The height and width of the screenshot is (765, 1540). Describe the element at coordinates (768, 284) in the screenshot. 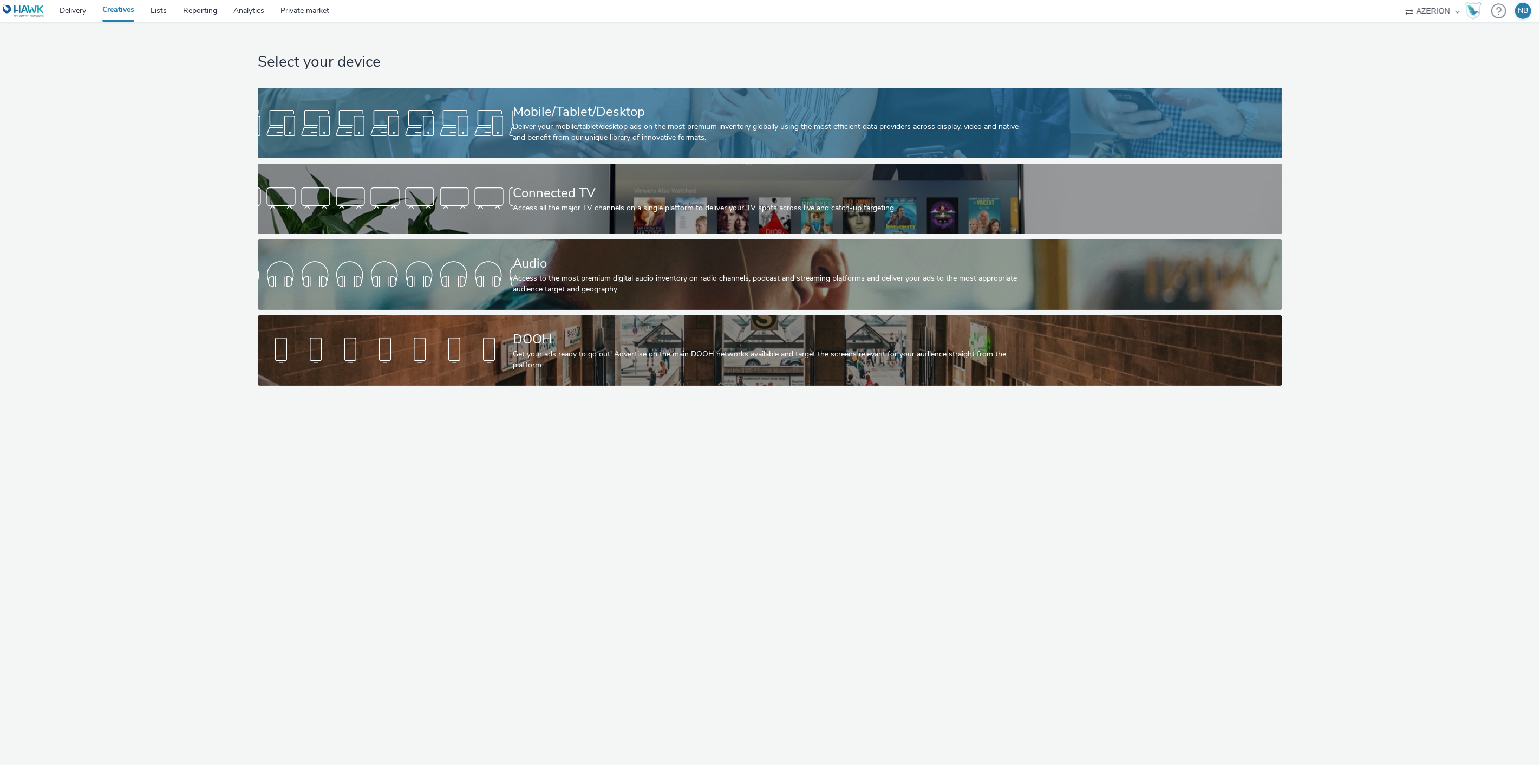

I see `div: Access to the most premium digital audio inventory on radio channels, podcast and streaming platf...` at that location.